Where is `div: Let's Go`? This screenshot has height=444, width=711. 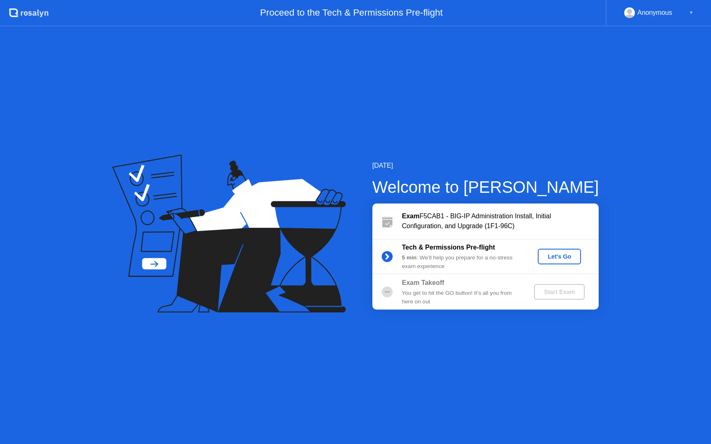
div: Let's Go is located at coordinates (559, 257).